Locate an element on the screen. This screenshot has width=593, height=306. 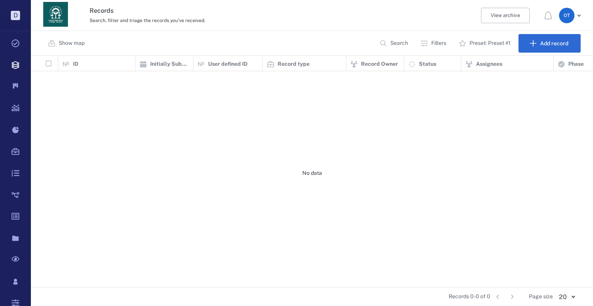
p: Record Owner is located at coordinates (380, 64).